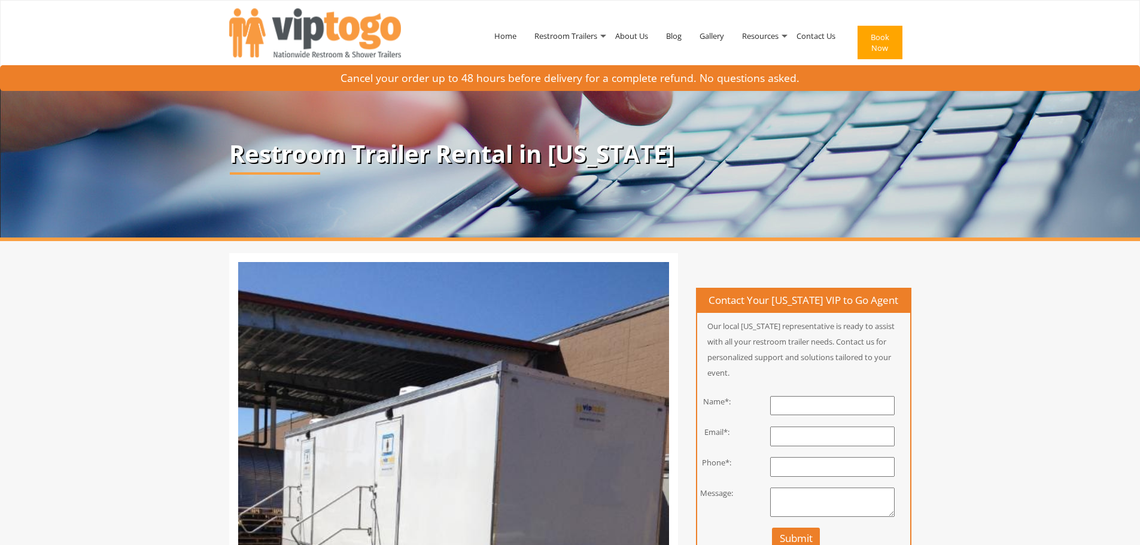 The width and height of the screenshot is (1140, 545). I want to click on a: Gallery, so click(712, 36).